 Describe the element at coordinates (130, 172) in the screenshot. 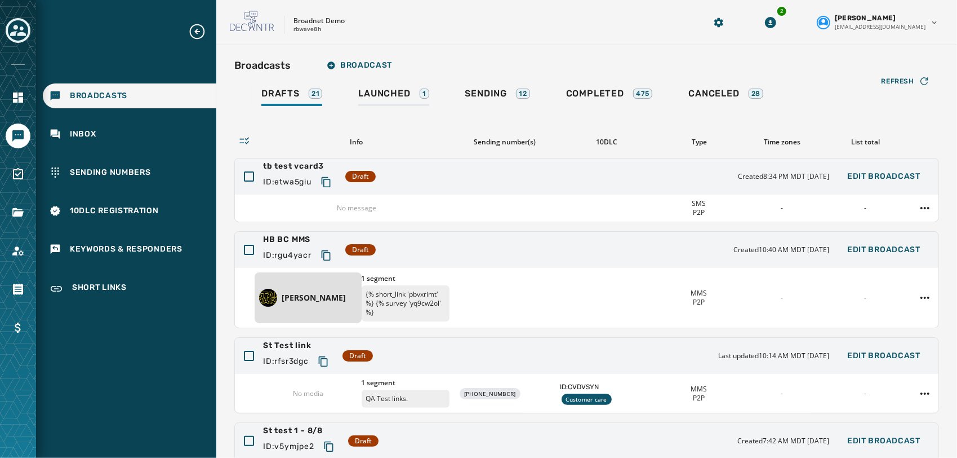

I see `a: Navigate to Sending Numbers` at that location.